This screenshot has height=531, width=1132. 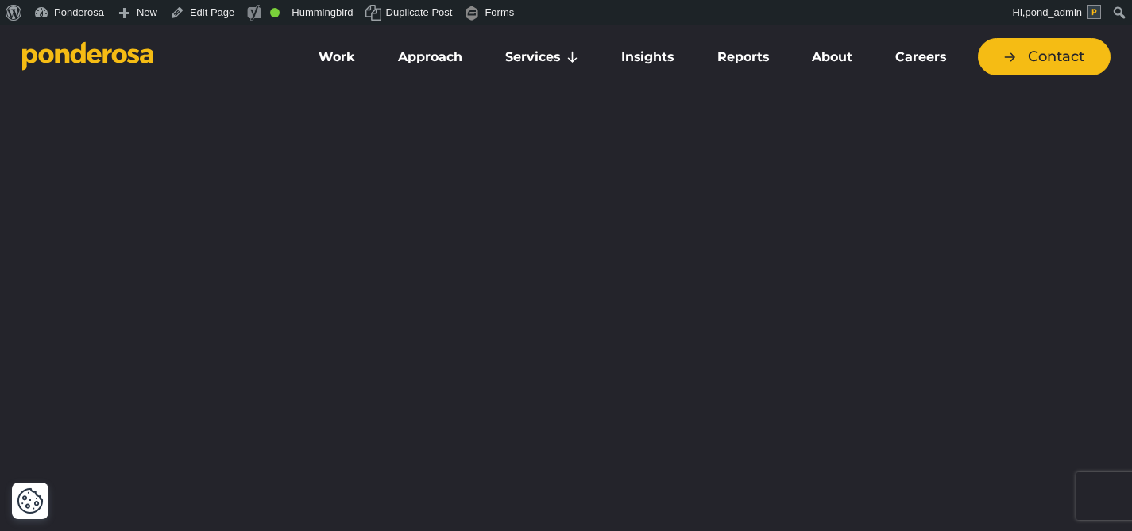 What do you see at coordinates (742, 57) in the screenshot?
I see `a: Reports` at bounding box center [742, 57].